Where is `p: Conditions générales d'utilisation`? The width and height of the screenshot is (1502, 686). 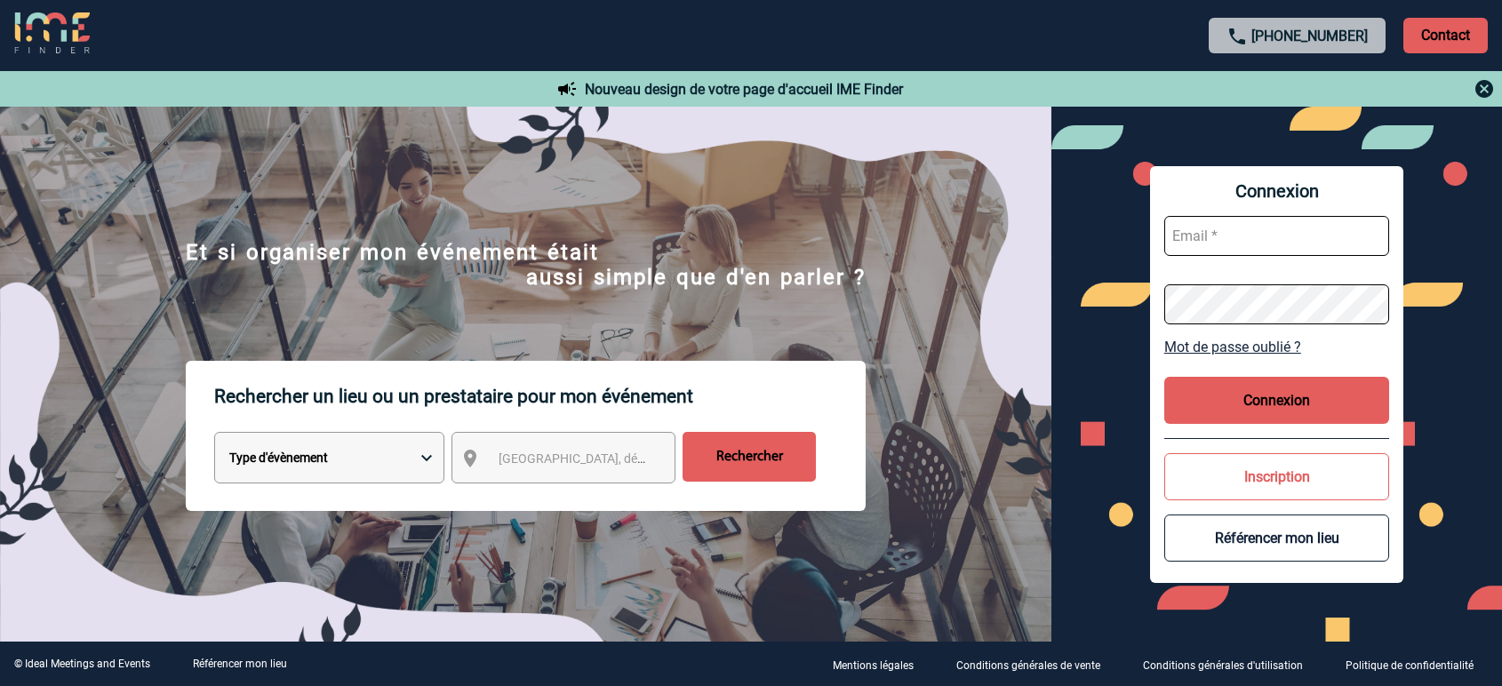
p: Conditions générales d'utilisation is located at coordinates (1223, 666).